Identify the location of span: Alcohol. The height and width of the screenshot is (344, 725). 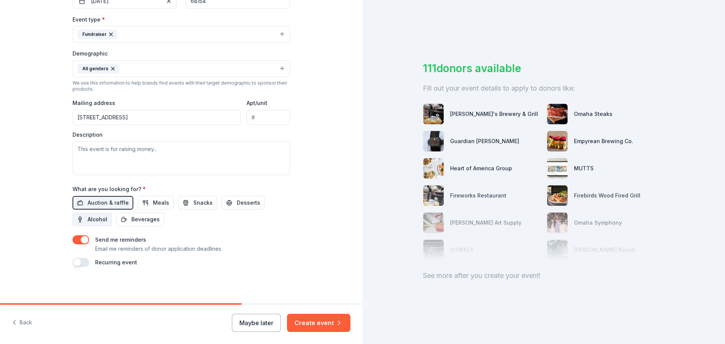
(97, 219).